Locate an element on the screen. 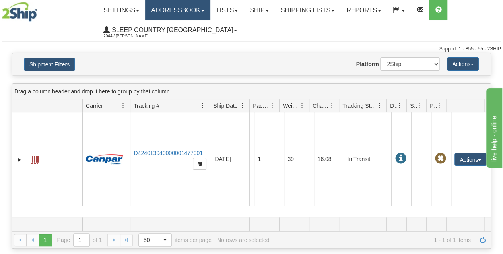 This screenshot has height=254, width=503. span: Page of 1 is located at coordinates (80, 240).